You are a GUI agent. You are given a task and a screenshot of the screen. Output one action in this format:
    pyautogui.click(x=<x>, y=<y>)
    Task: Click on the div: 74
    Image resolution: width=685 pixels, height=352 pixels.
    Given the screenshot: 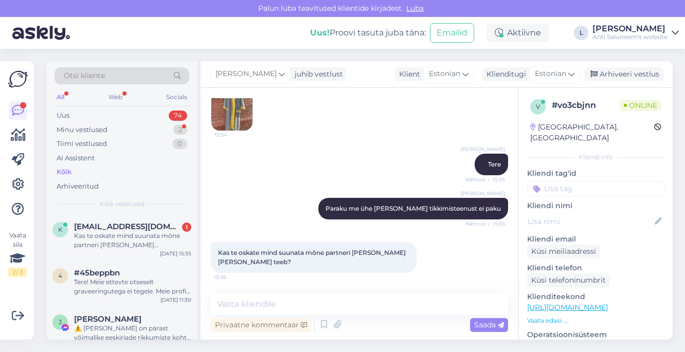 What is the action you would take?
    pyautogui.click(x=178, y=116)
    